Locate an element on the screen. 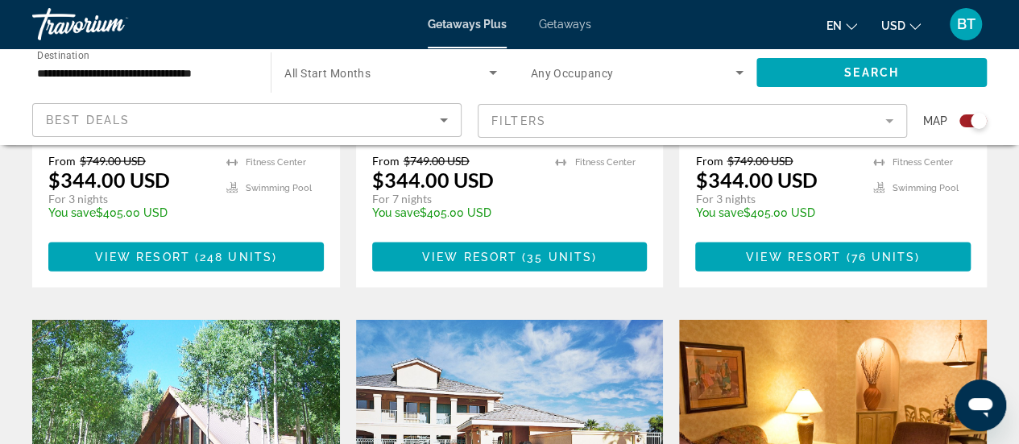 Image resolution: width=1019 pixels, height=444 pixels. span: 248 units is located at coordinates (236, 257).